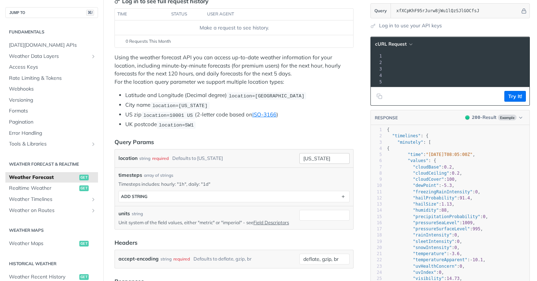 Image resolution: width=537 pixels, height=281 pixels. Describe the element at coordinates (377, 229) in the screenshot. I see `div: 17` at that location.